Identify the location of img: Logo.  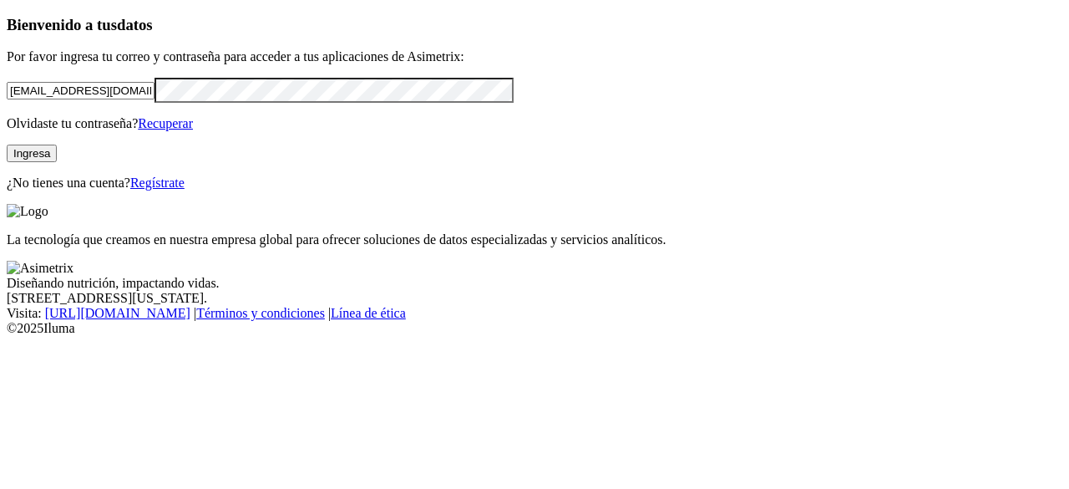
(28, 211).